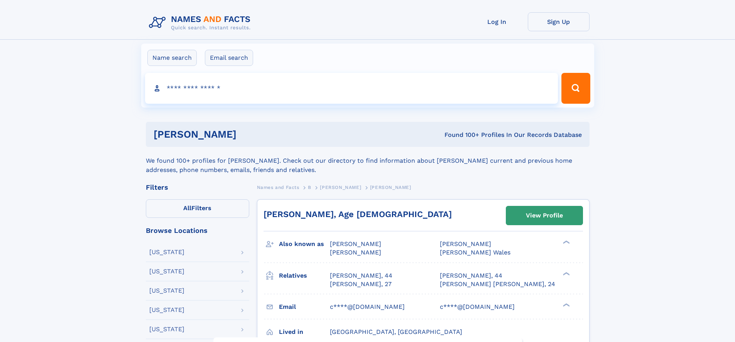 The width and height of the screenshot is (735, 342). I want to click on div: Found 100+ Profiles In Our Records Database, so click(461, 135).